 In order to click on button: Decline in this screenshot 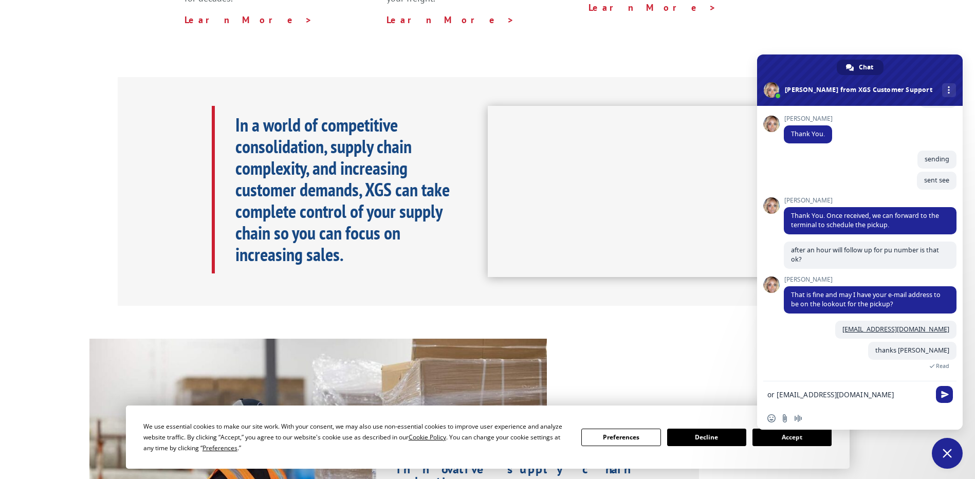, I will do `click(707, 437)`.